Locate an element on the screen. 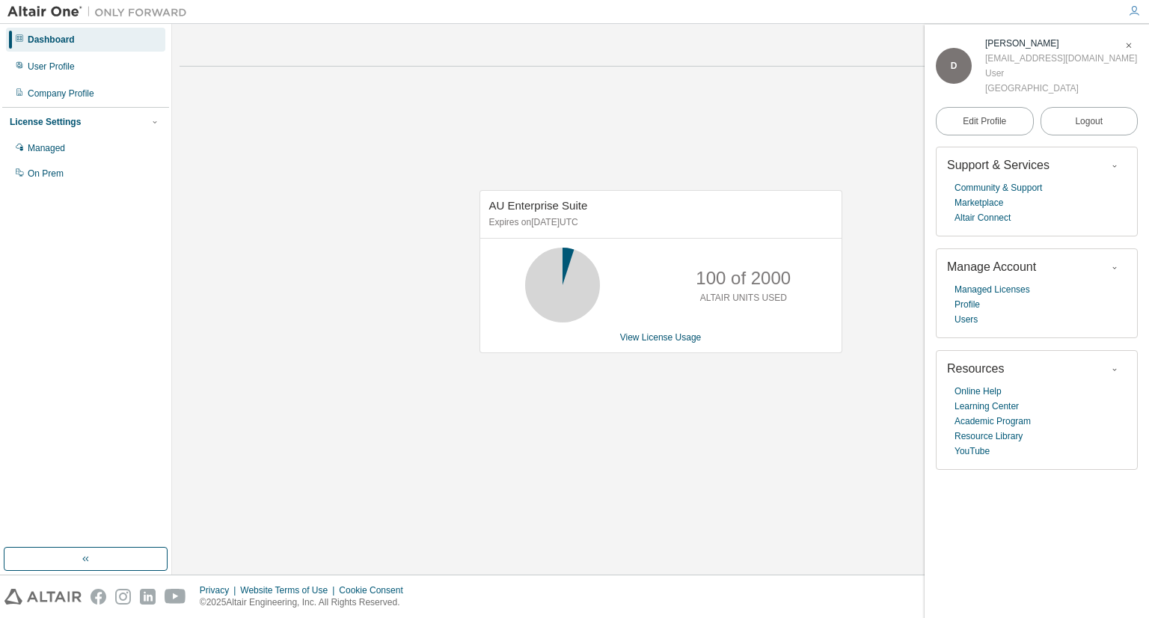 The image size is (1149, 618). img: instagram.svg is located at coordinates (123, 596).